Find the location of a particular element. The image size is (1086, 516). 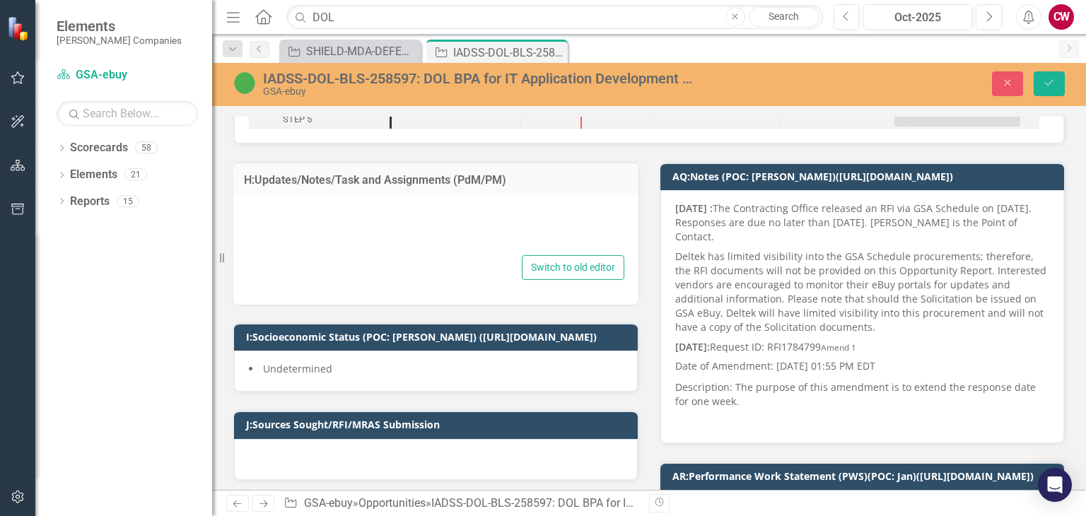

p: Description: The purpose of this amendment is to extend the response date for one week. is located at coordinates (862, 395).